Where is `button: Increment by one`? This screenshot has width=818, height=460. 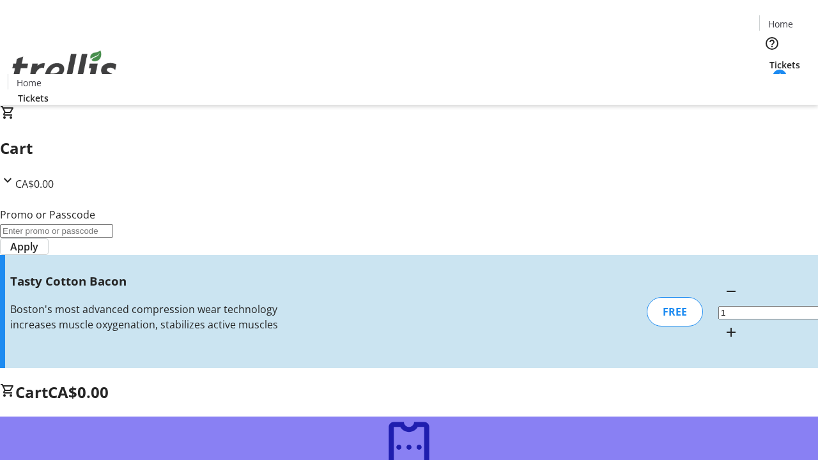
button: Increment by one is located at coordinates (731, 332).